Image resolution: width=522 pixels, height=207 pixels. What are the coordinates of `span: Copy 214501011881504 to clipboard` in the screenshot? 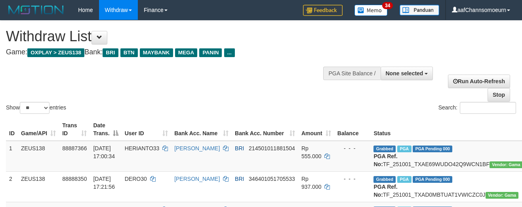 It's located at (271, 148).